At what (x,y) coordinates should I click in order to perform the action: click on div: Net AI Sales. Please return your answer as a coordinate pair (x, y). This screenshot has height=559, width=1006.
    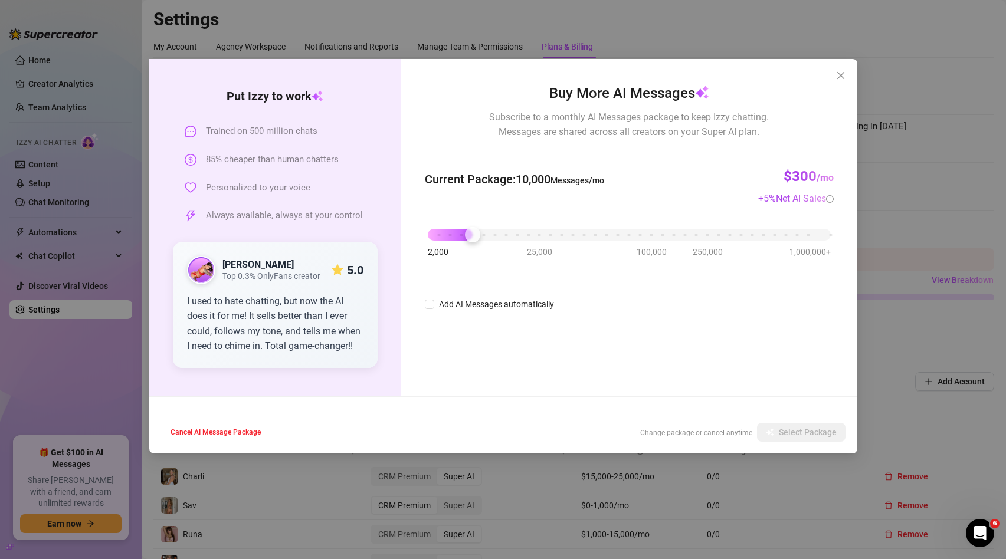
    Looking at the image, I should click on (805, 198).